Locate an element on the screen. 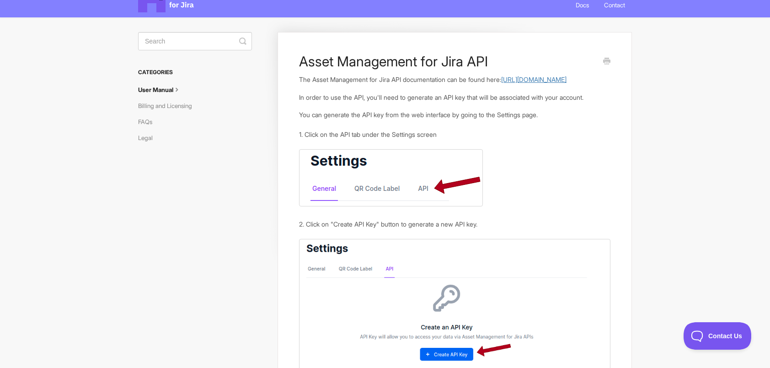 The width and height of the screenshot is (770, 368). p: In order to use the API, you'll need to generate an API key that will be associated with your acc... is located at coordinates (455, 97).